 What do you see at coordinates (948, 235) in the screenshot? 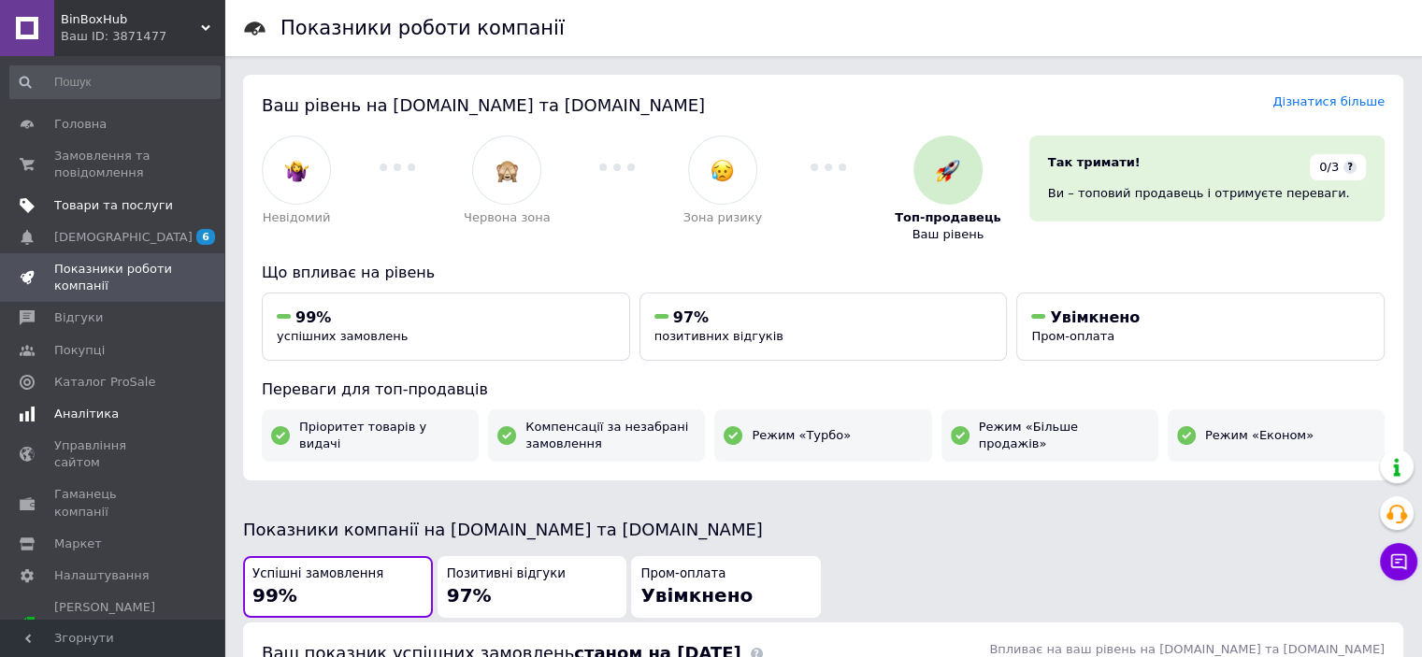
I see `span: Ваш рівень` at bounding box center [948, 235].